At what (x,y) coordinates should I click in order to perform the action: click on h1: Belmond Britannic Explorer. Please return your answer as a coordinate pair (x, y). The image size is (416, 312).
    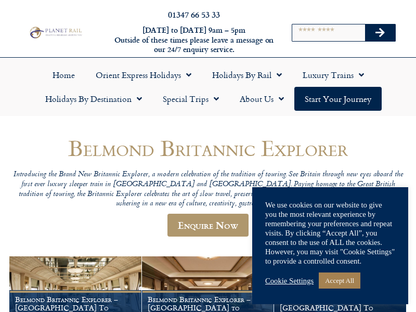
    Looking at the image, I should click on (208, 148).